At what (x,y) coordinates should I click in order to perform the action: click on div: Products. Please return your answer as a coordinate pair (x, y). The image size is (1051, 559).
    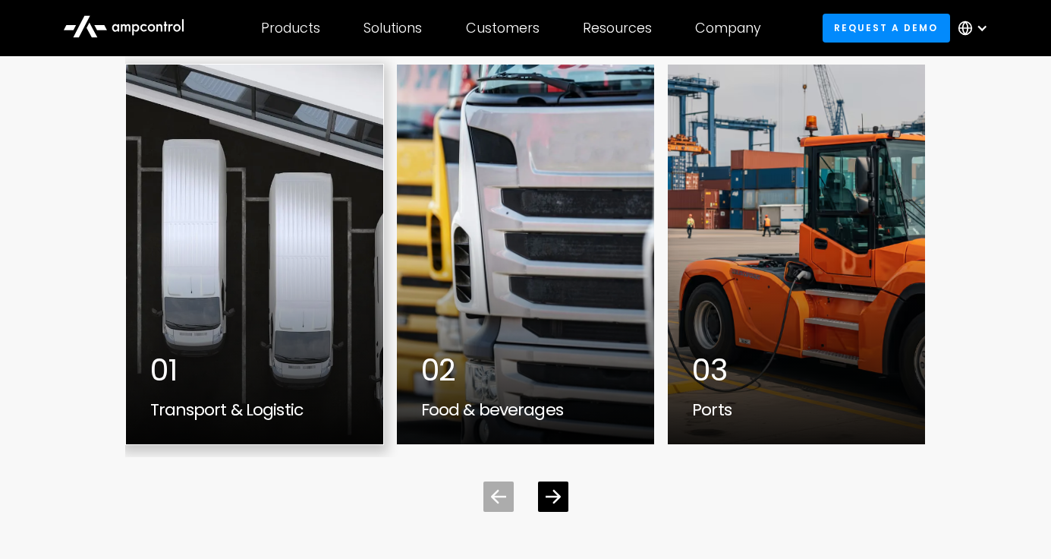
    Looking at the image, I should click on (291, 28).